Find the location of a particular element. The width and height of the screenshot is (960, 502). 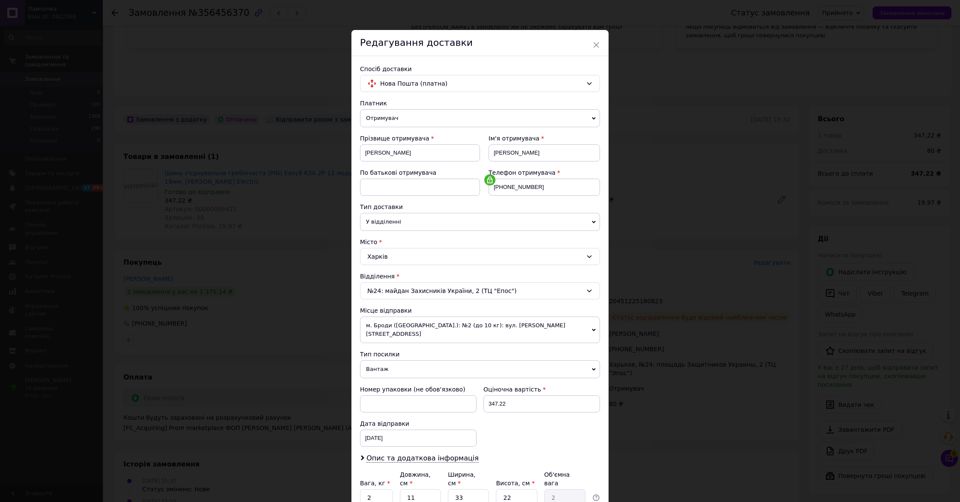

span: Нова Пошта (платна) is located at coordinates (481, 84).